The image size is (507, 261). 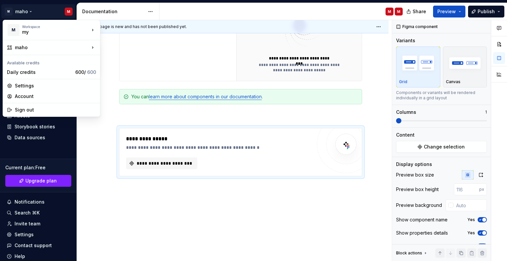 What do you see at coordinates (40, 72) in the screenshot?
I see `div: Daily credits` at bounding box center [40, 72].